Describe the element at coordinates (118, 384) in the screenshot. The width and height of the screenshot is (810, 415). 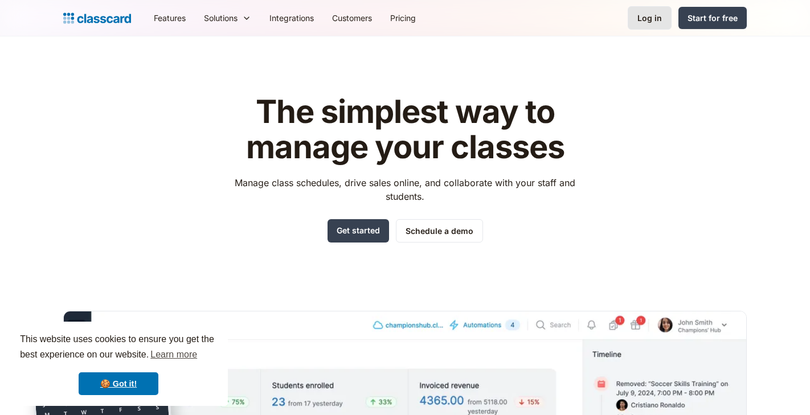
I see `a: dismiss cookie message` at that location.